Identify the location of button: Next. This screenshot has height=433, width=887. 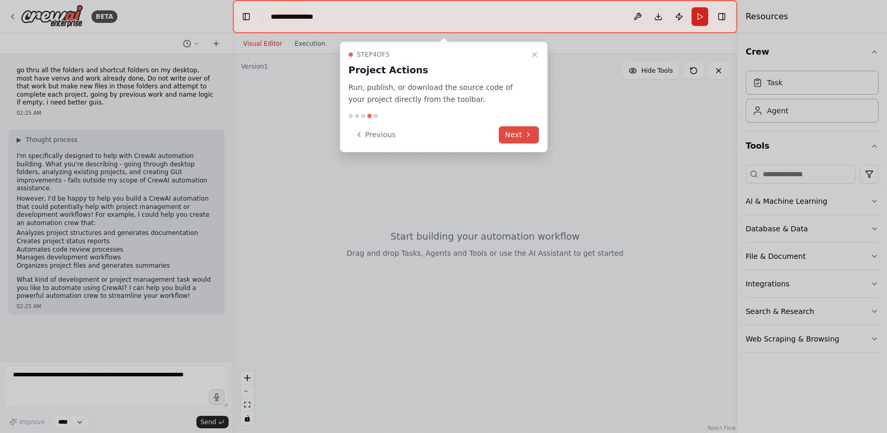
(518, 135).